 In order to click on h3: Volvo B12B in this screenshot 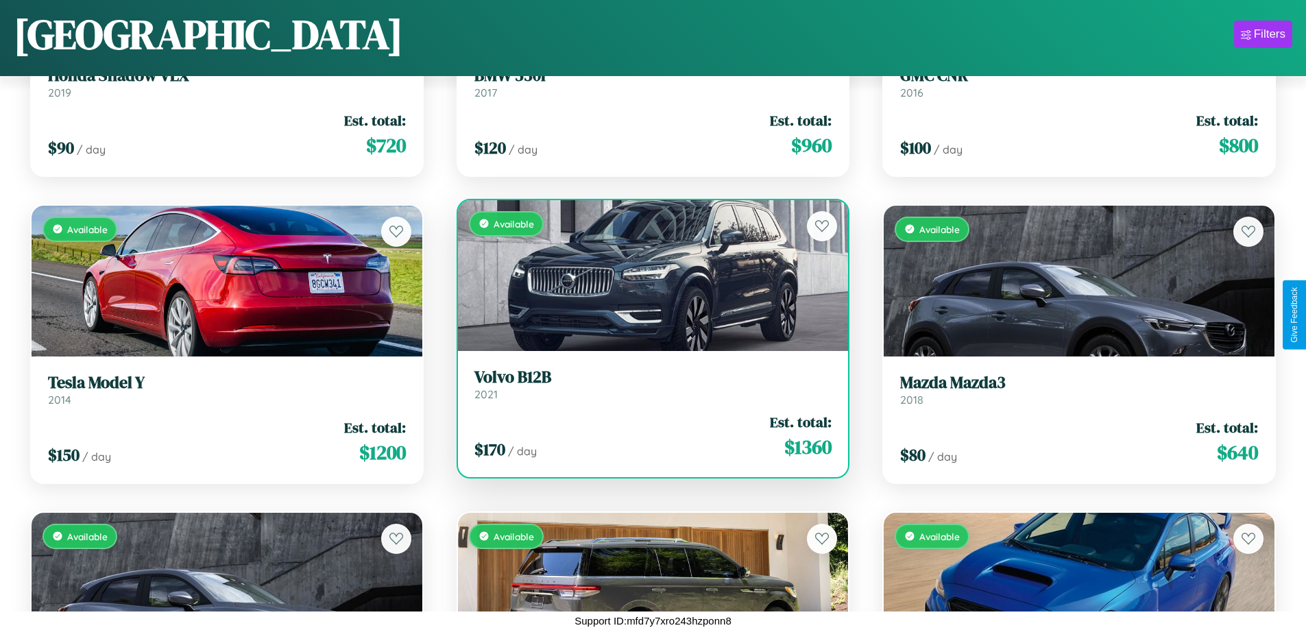, I will do `click(653, 377)`.